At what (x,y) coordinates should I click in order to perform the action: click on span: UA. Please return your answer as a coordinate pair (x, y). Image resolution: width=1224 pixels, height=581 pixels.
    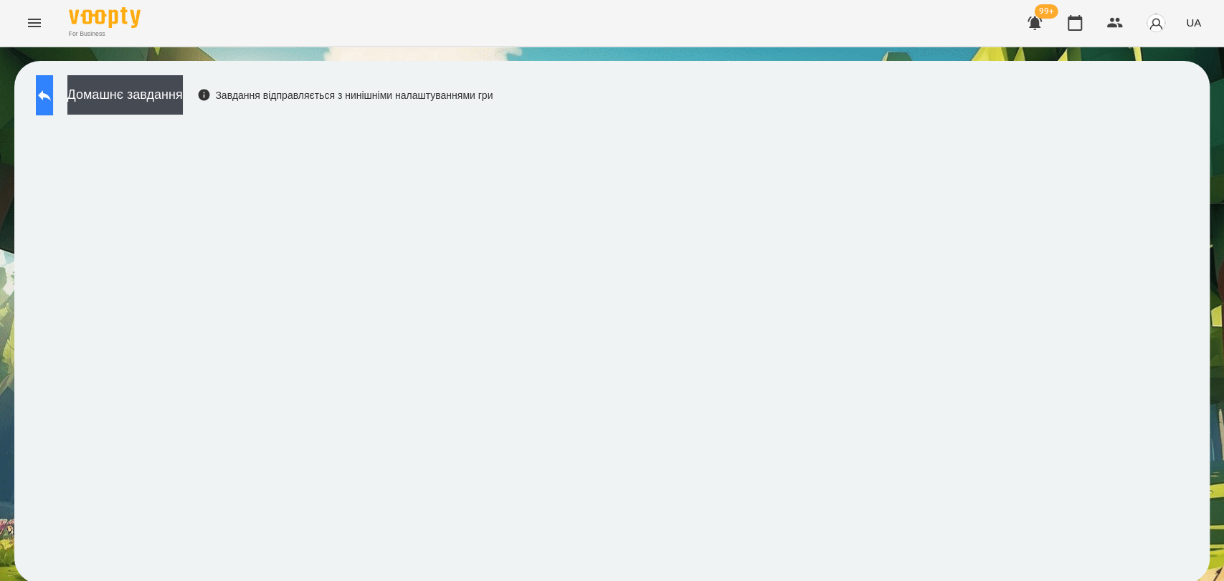
    Looking at the image, I should click on (1193, 22).